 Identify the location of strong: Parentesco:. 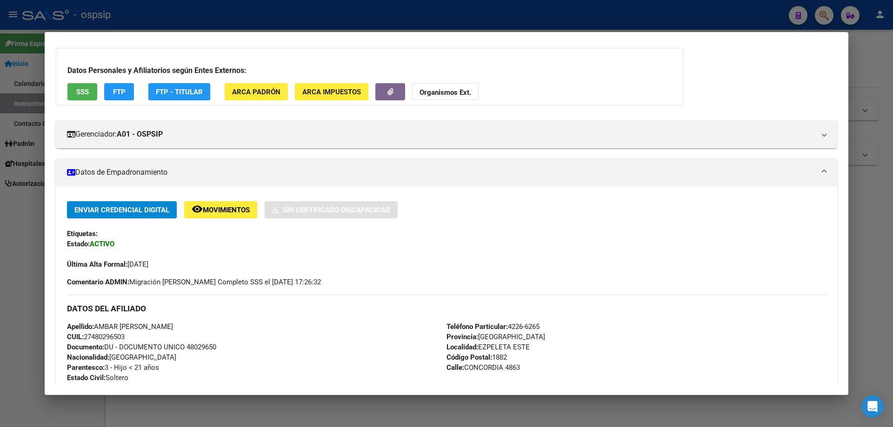
(86, 368).